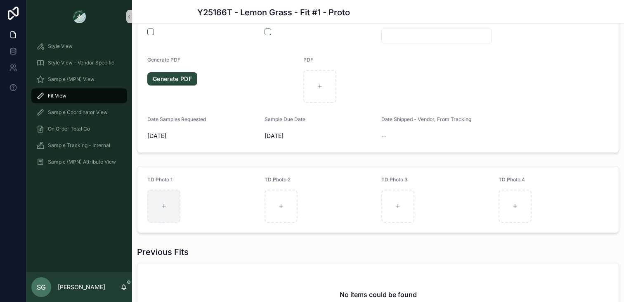 The image size is (624, 302). I want to click on span: Sample (MPN) View, so click(71, 79).